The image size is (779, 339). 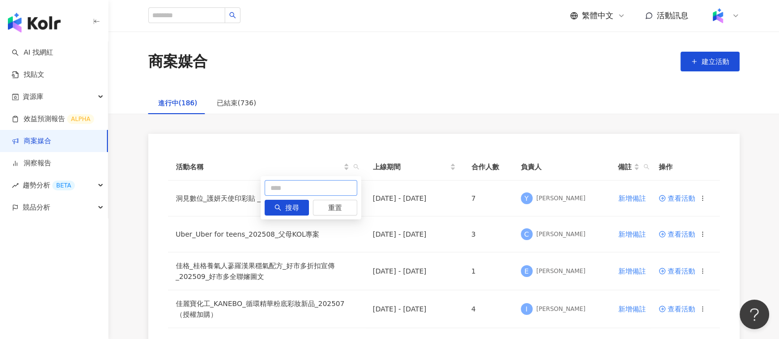 What do you see at coordinates (526, 199) in the screenshot?
I see `span: Y` at bounding box center [526, 199].